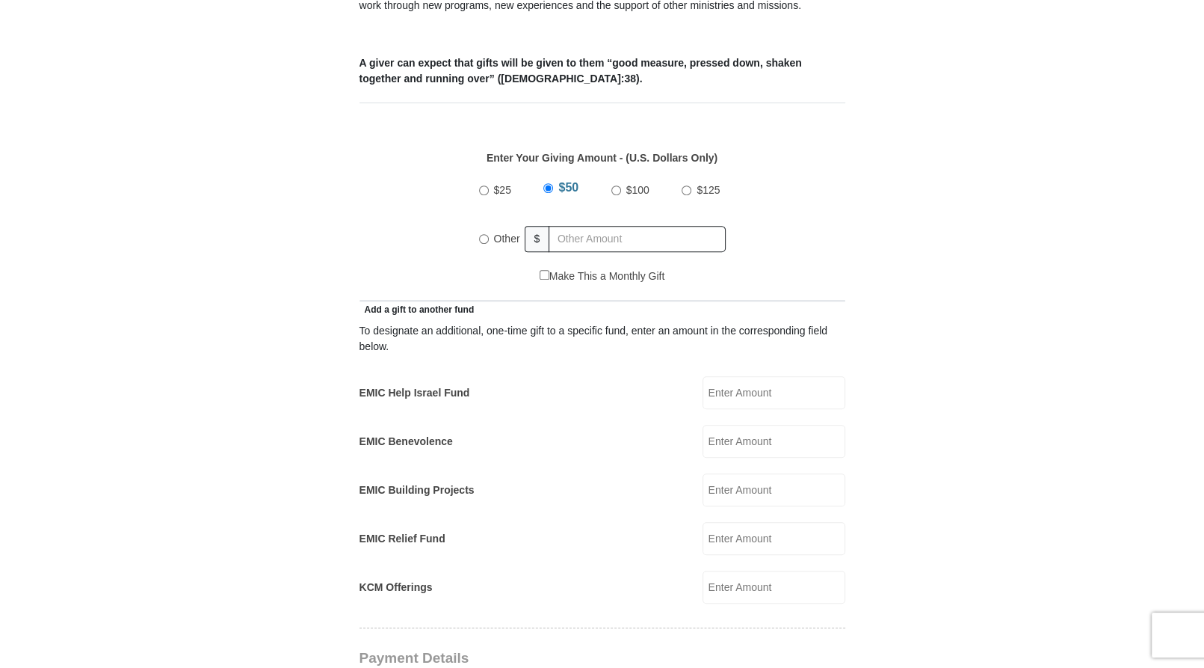 This screenshot has height=668, width=1204. What do you see at coordinates (507, 238) in the screenshot?
I see `span: Other` at bounding box center [507, 238].